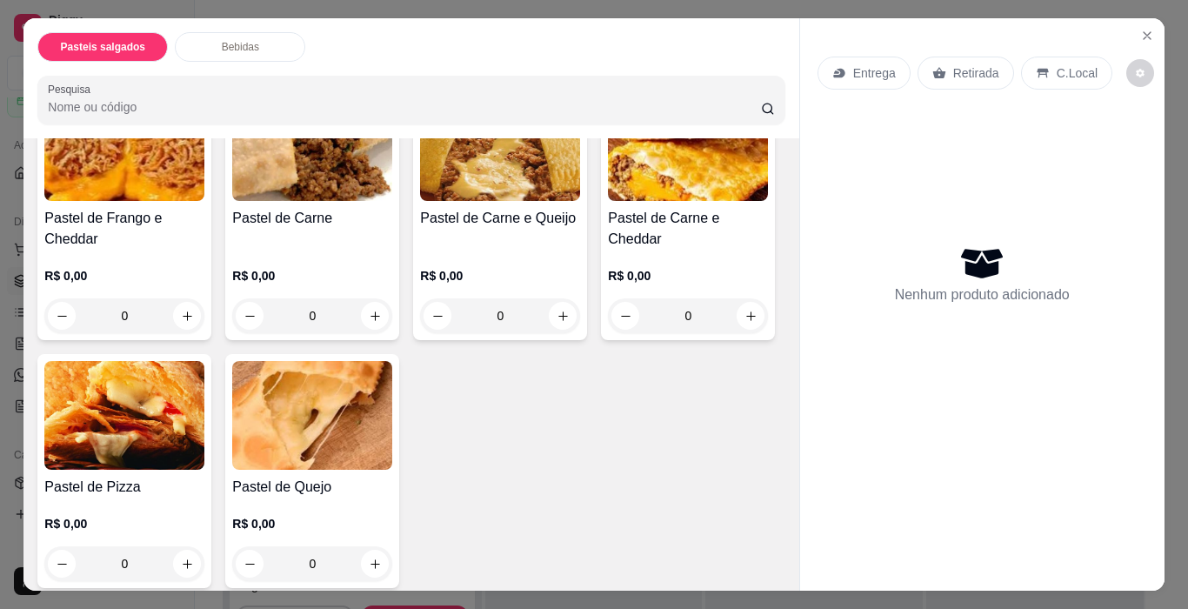 The height and width of the screenshot is (609, 1188). Describe the element at coordinates (404, 107) in the screenshot. I see `input: Pesquisa` at that location.